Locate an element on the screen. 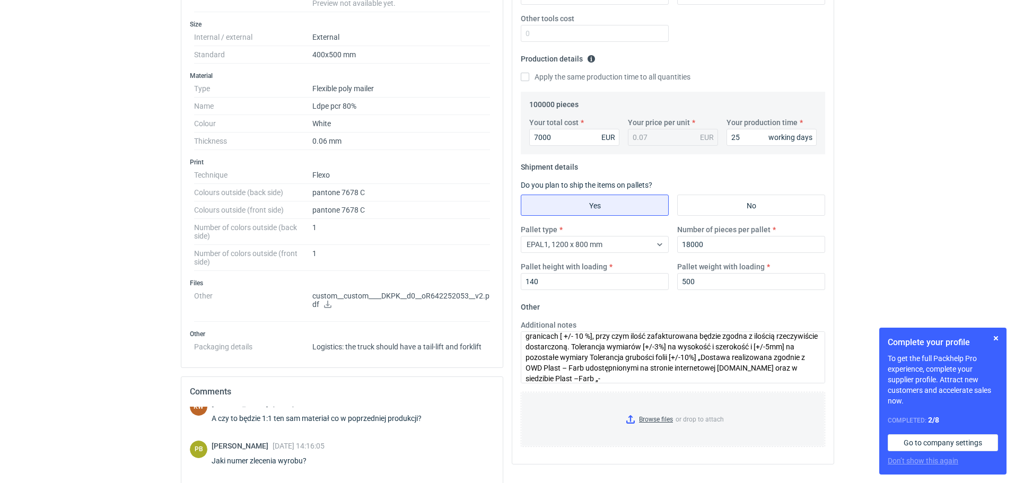  dd: Flexible poly mailer is located at coordinates (401, 89).